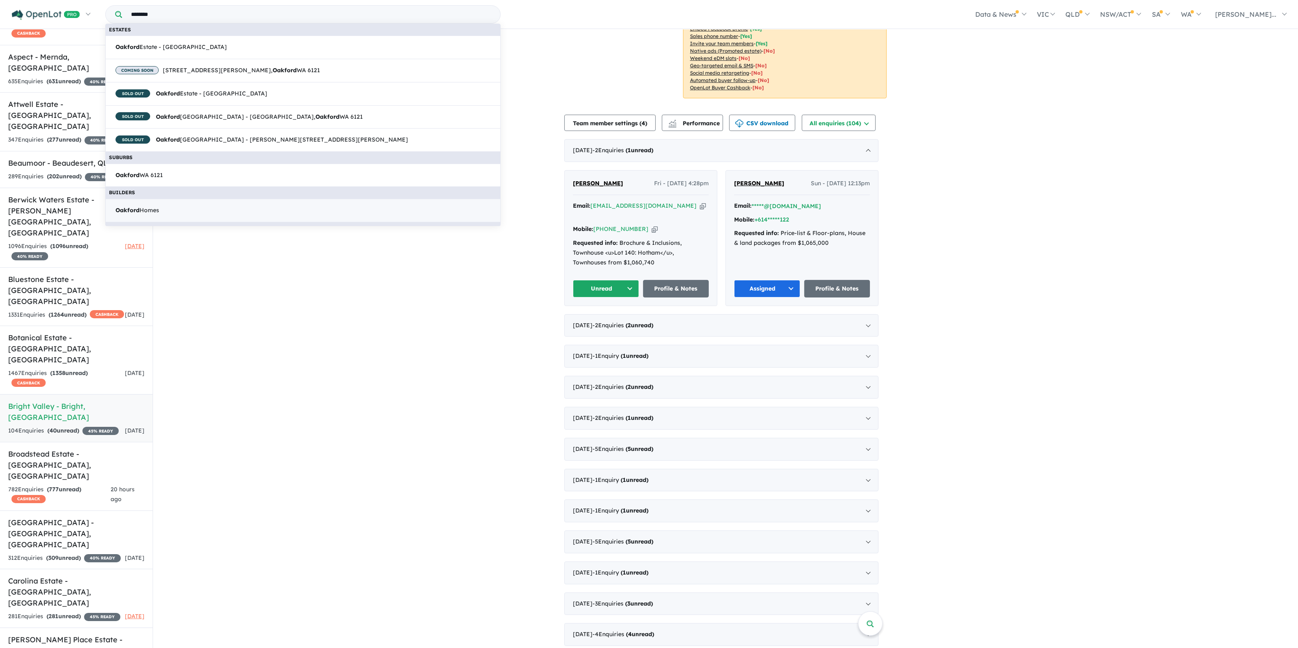  I want to click on img: bar-chart.svg, so click(672, 125).